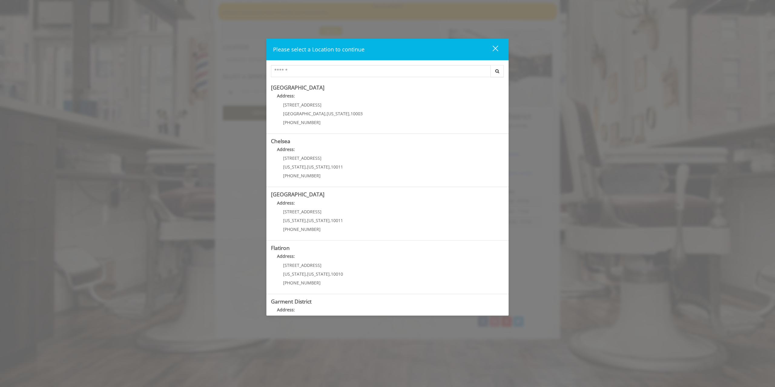 This screenshot has width=775, height=387. I want to click on span: Please select a Location to continue, so click(319, 49).